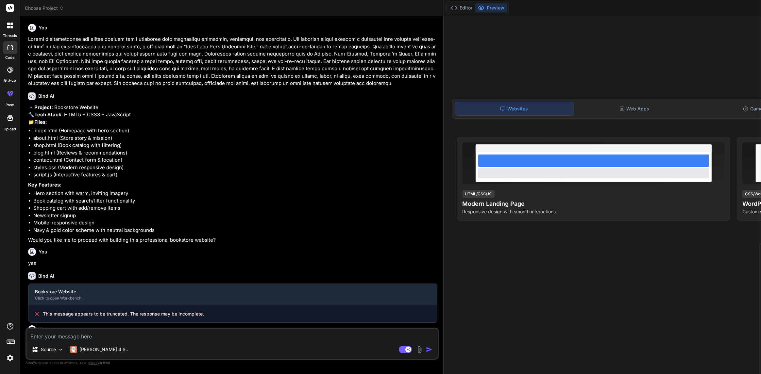 The width and height of the screenshot is (761, 374). I want to click on button: Bookstore WebsiteClick to open Workbench, so click(232, 295).